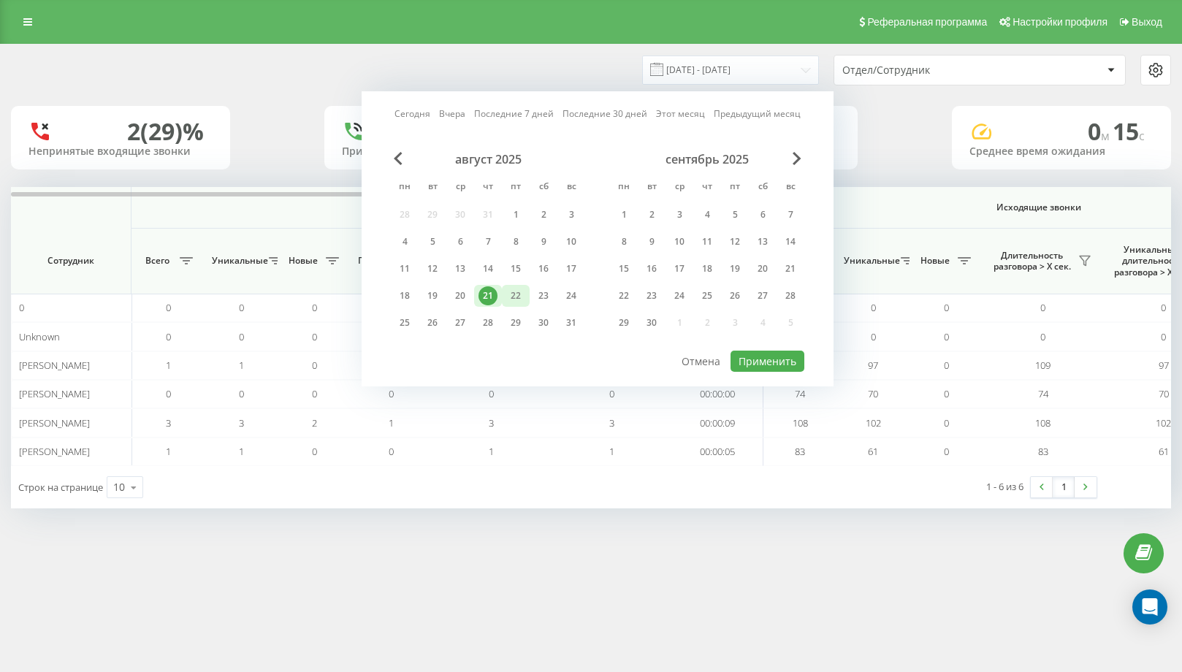  Describe the element at coordinates (624, 269) in the screenshot. I see `div: 15` at that location.